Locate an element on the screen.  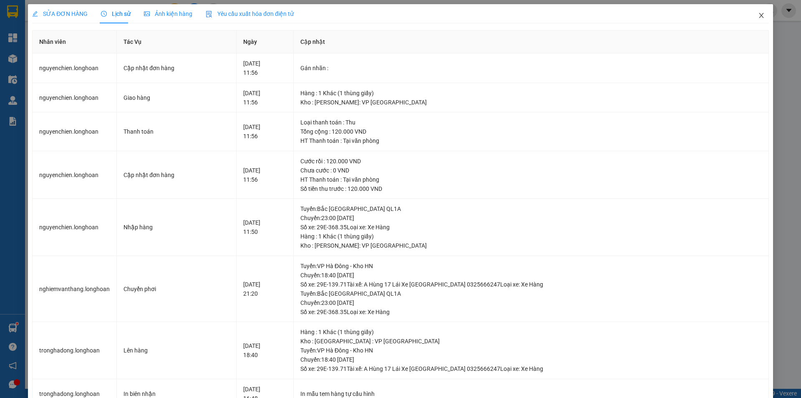
div: Thanh toán is located at coordinates (177, 131).